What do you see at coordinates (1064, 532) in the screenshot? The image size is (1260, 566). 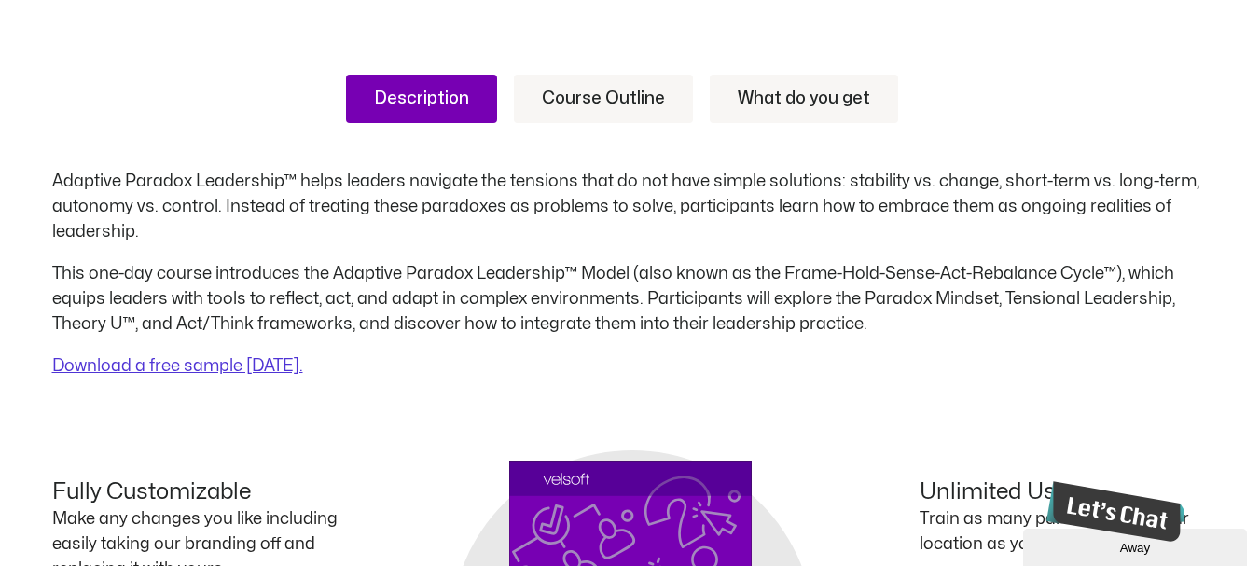 I see `p: Train as many participants at your location as you like - forever!` at bounding box center [1064, 532].